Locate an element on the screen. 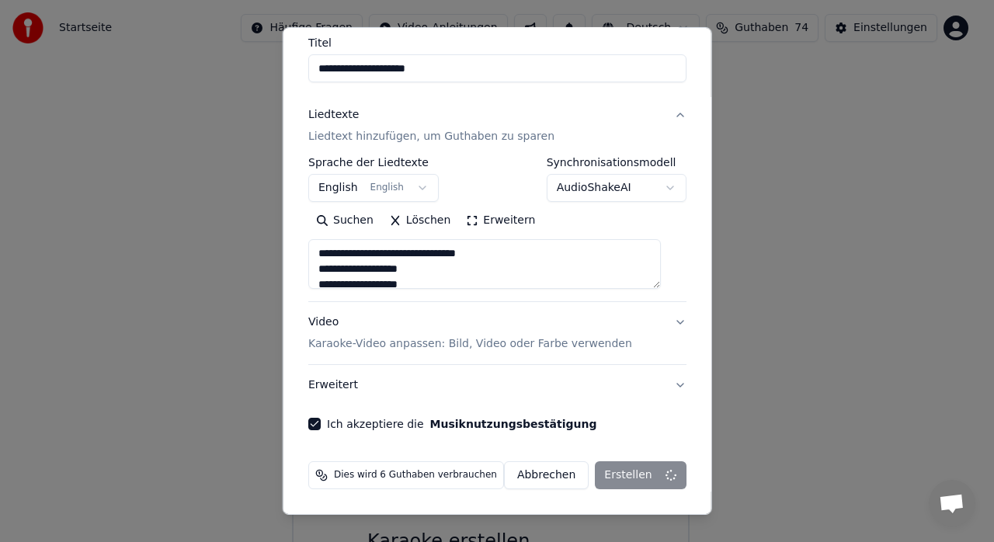  button: Erweitern is located at coordinates (500, 220).